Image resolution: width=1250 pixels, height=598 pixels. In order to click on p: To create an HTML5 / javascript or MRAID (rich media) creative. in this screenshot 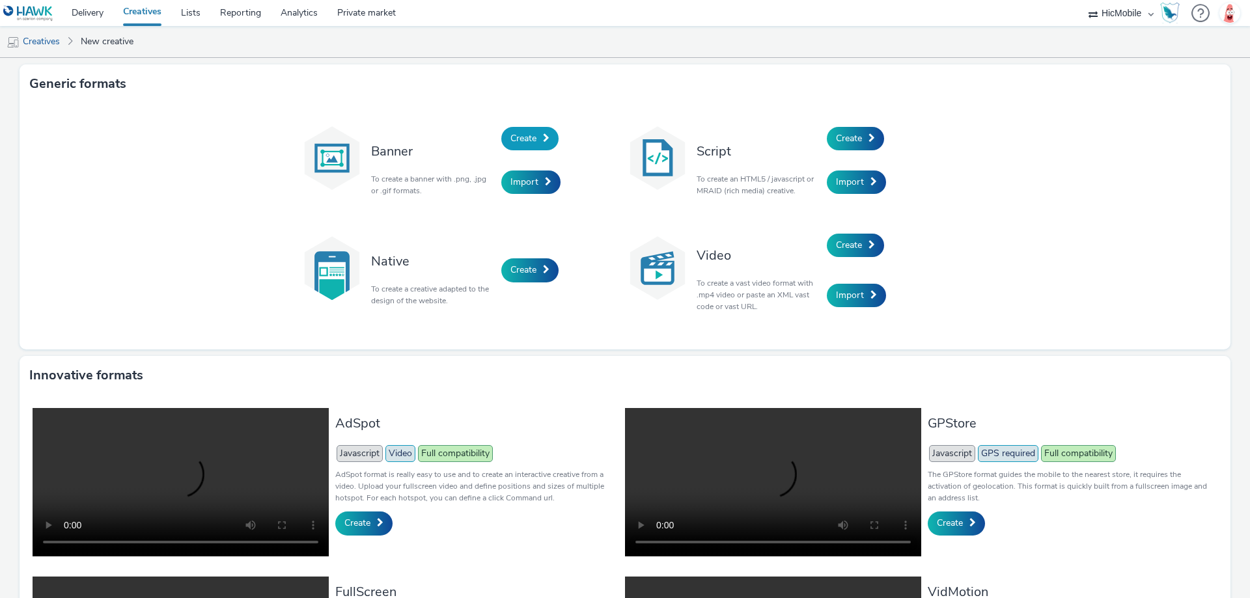, I will do `click(759, 185)`.